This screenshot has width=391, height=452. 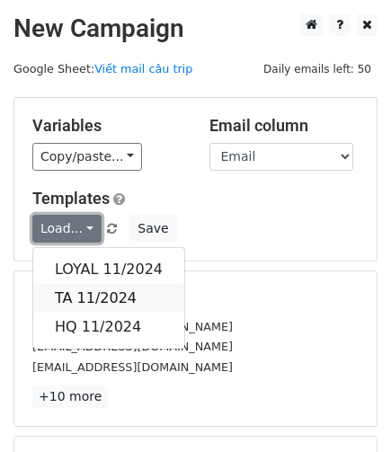 What do you see at coordinates (317, 69) in the screenshot?
I see `span: Daily emails left: 50` at bounding box center [317, 69].